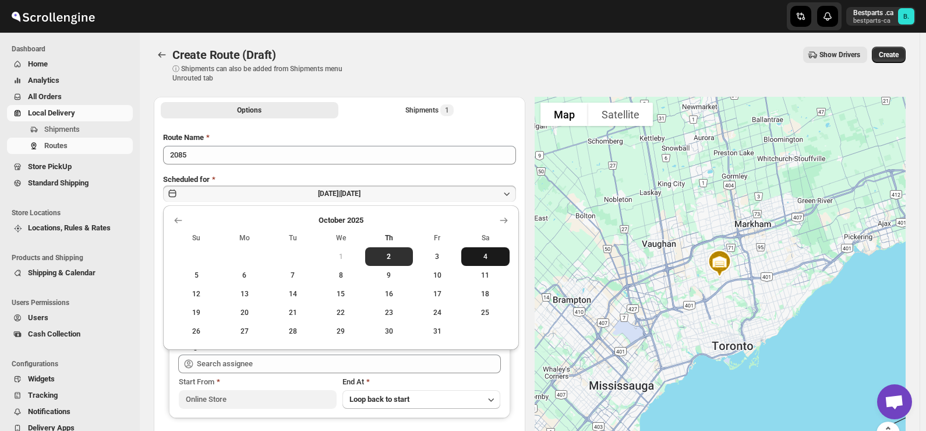  I want to click on span: 28, so click(292, 331).